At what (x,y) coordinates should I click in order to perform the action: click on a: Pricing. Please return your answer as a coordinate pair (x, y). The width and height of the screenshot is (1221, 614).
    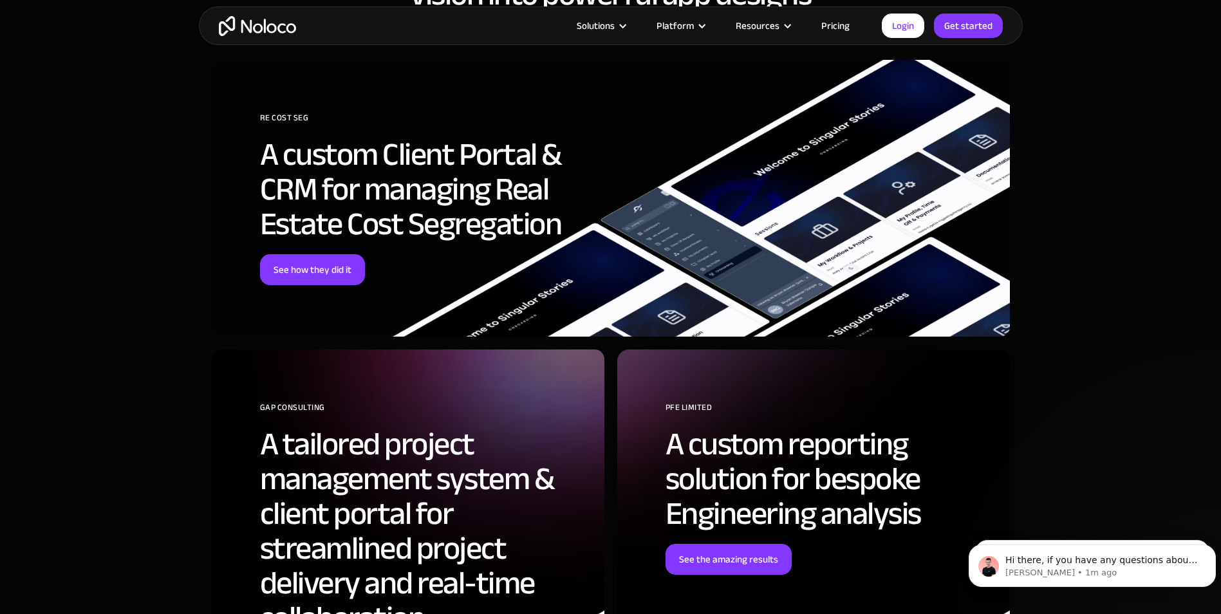
    Looking at the image, I should click on (836, 26).